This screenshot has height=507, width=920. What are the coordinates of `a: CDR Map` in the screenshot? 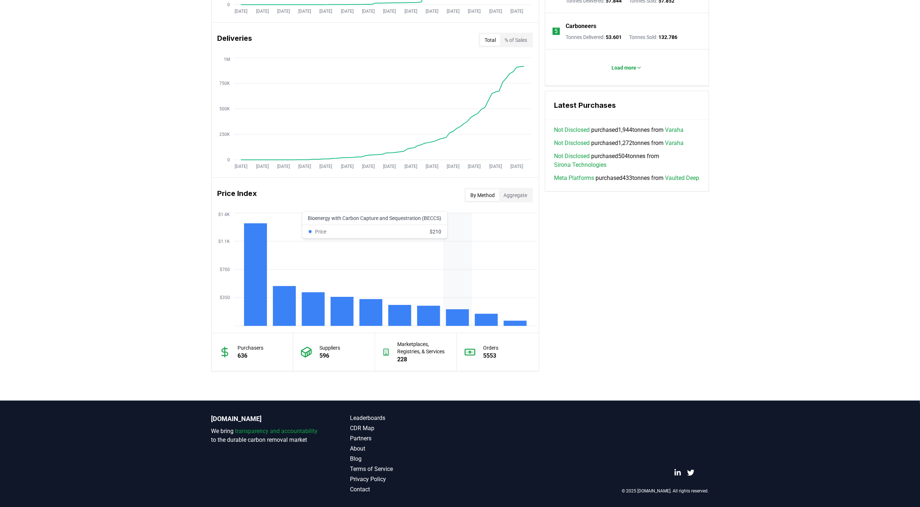 It's located at (405, 428).